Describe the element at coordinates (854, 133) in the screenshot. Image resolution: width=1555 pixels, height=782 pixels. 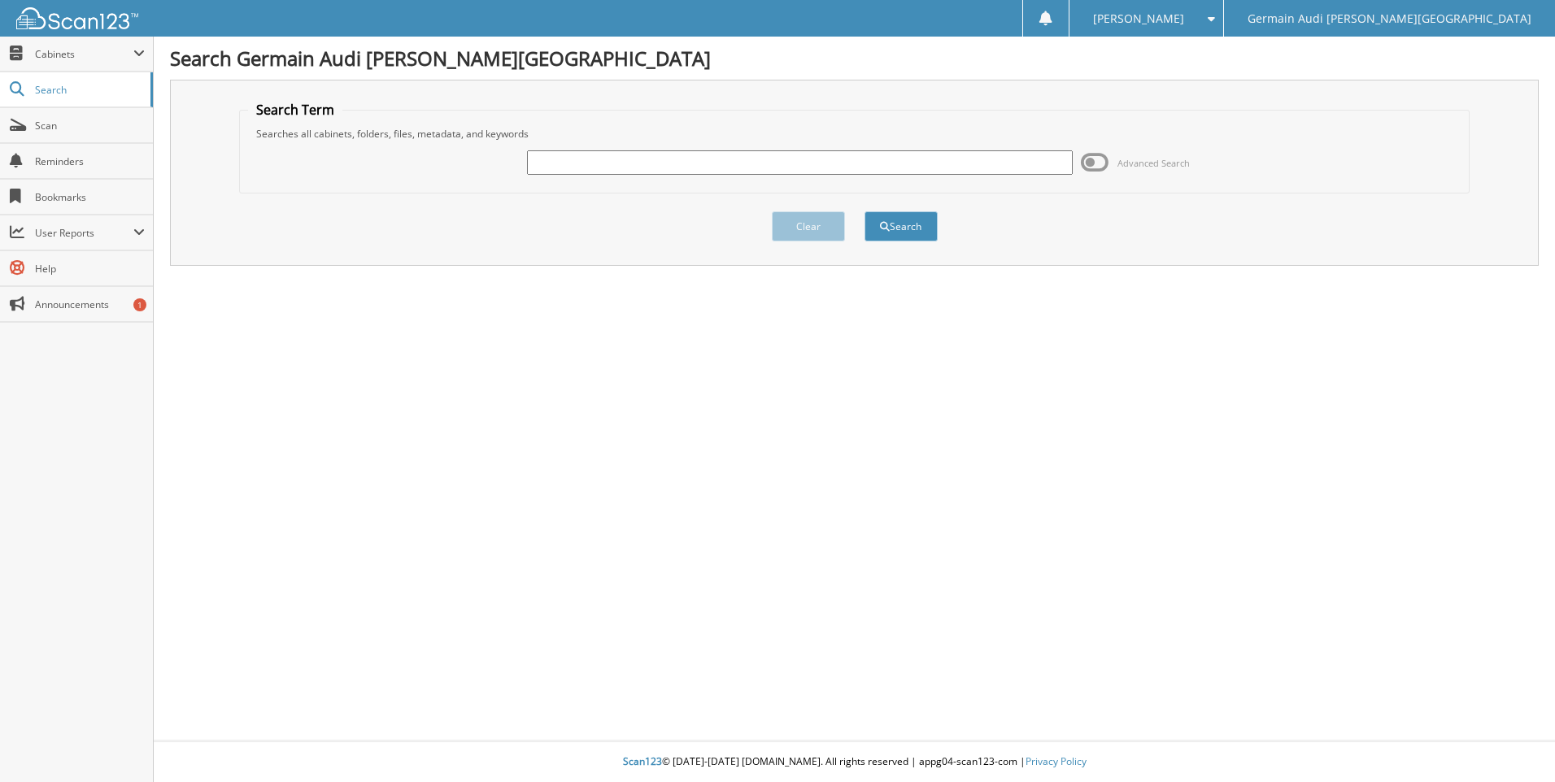
I see `div: Searches all cabinets, folders, files, metadata, and keywords` at that location.